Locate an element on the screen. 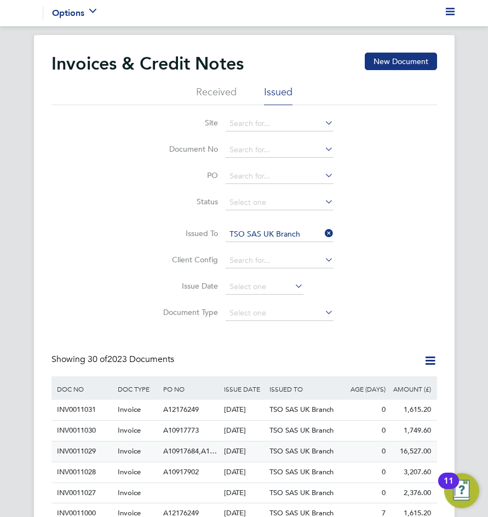 The image size is (488, 517). label: Issue Date is located at coordinates (186, 286).